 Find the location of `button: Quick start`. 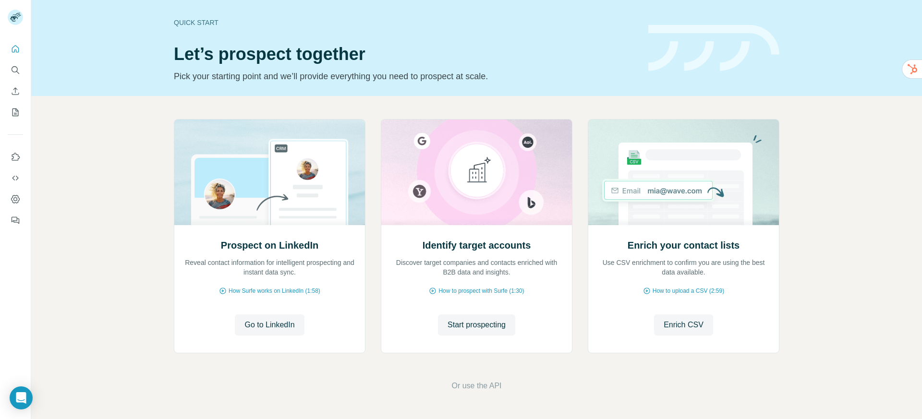

button: Quick start is located at coordinates (15, 49).